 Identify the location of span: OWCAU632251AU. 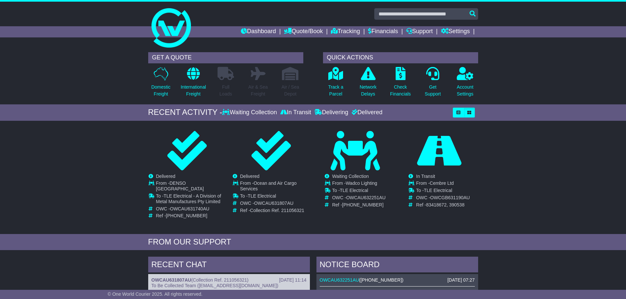
(366, 198).